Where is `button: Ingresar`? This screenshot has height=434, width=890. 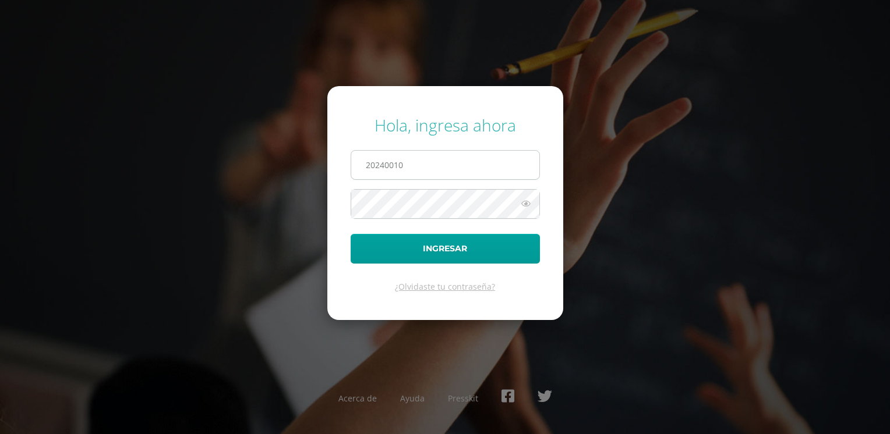
button: Ingresar is located at coordinates (445, 249).